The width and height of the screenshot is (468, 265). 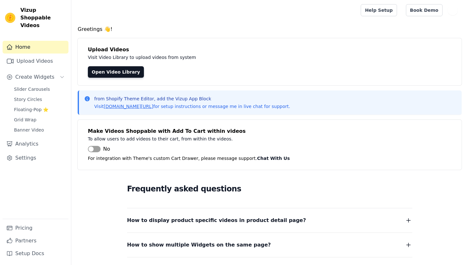 I want to click on a: Setup Docs, so click(x=35, y=253).